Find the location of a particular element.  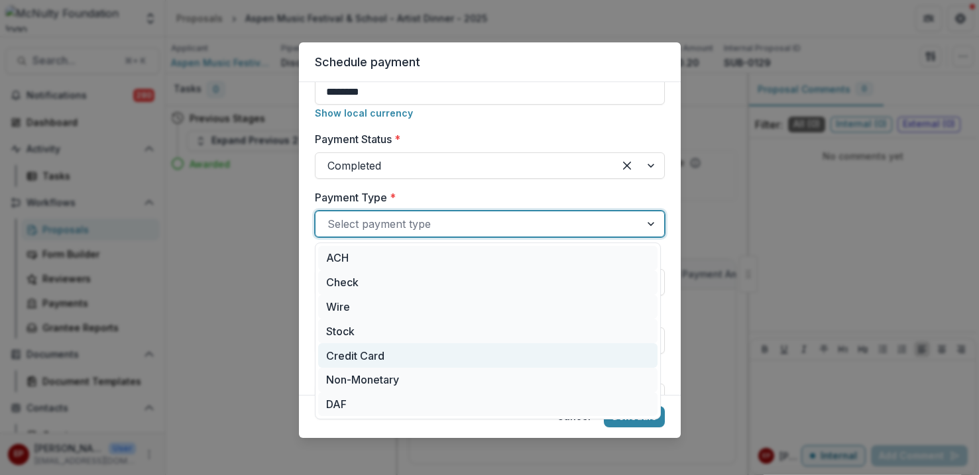

div: Stock is located at coordinates (488, 331).